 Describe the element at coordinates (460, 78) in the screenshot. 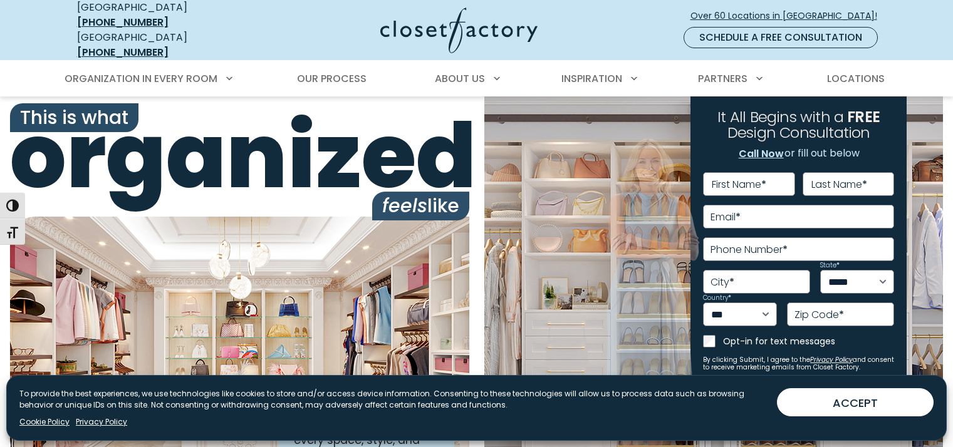

I see `span: About Us` at that location.